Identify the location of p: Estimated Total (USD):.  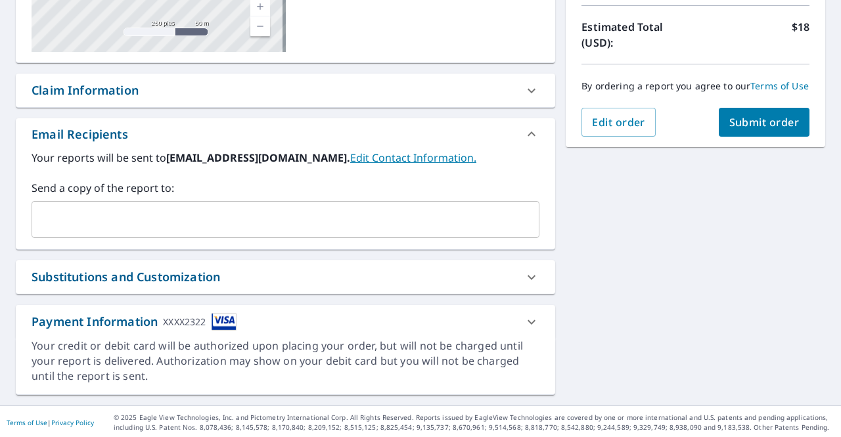
(638, 35).